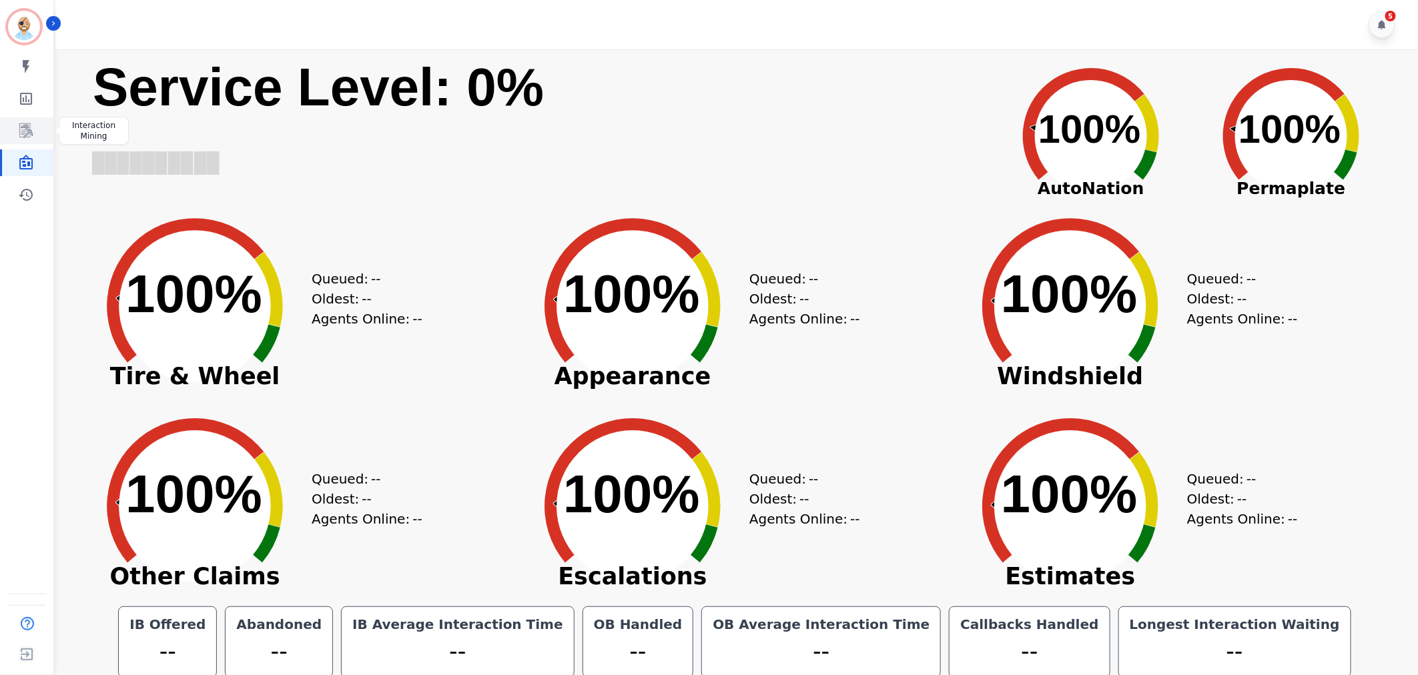  What do you see at coordinates (1070, 376) in the screenshot?
I see `span: Windshield` at bounding box center [1070, 376].